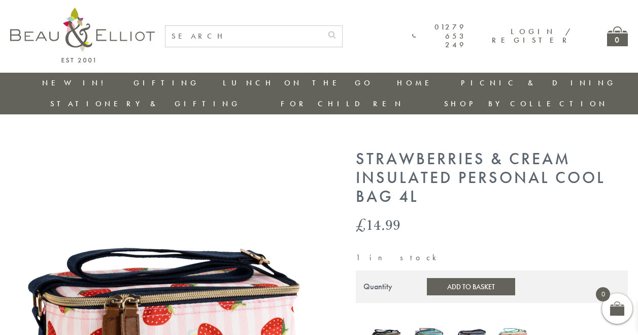 This screenshot has width=638, height=335. I want to click on bdi: 14.99, so click(378, 224).